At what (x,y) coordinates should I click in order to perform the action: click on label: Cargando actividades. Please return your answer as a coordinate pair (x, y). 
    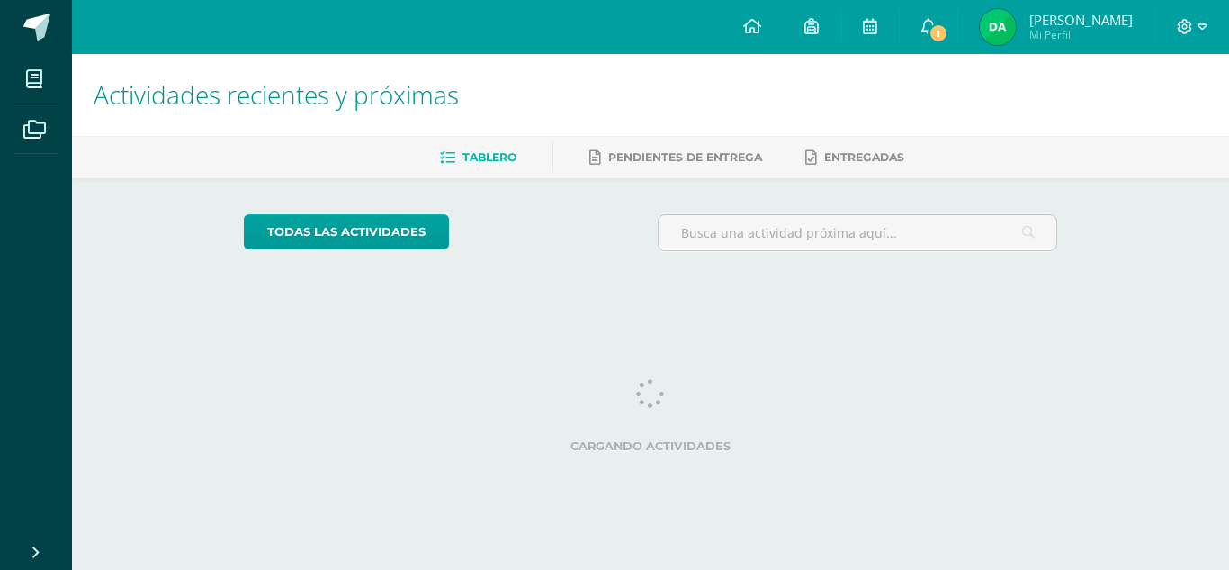
    Looking at the image, I should click on (651, 445).